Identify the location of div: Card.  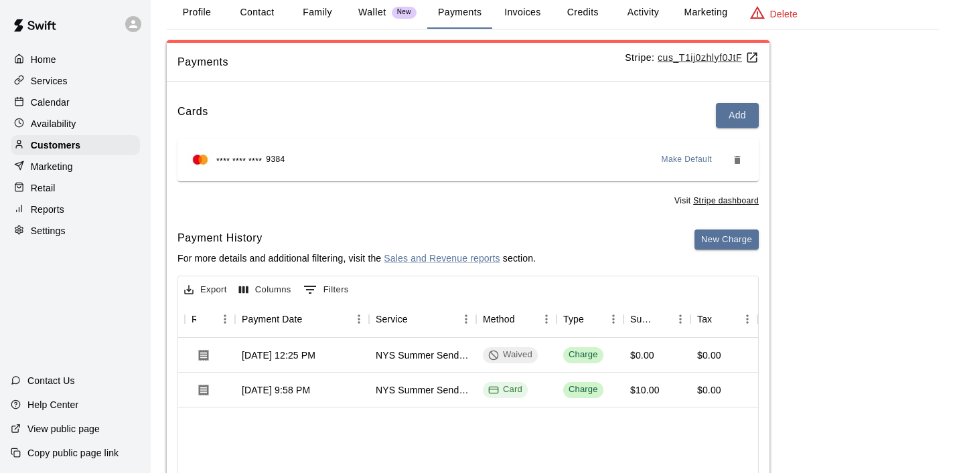
(505, 390).